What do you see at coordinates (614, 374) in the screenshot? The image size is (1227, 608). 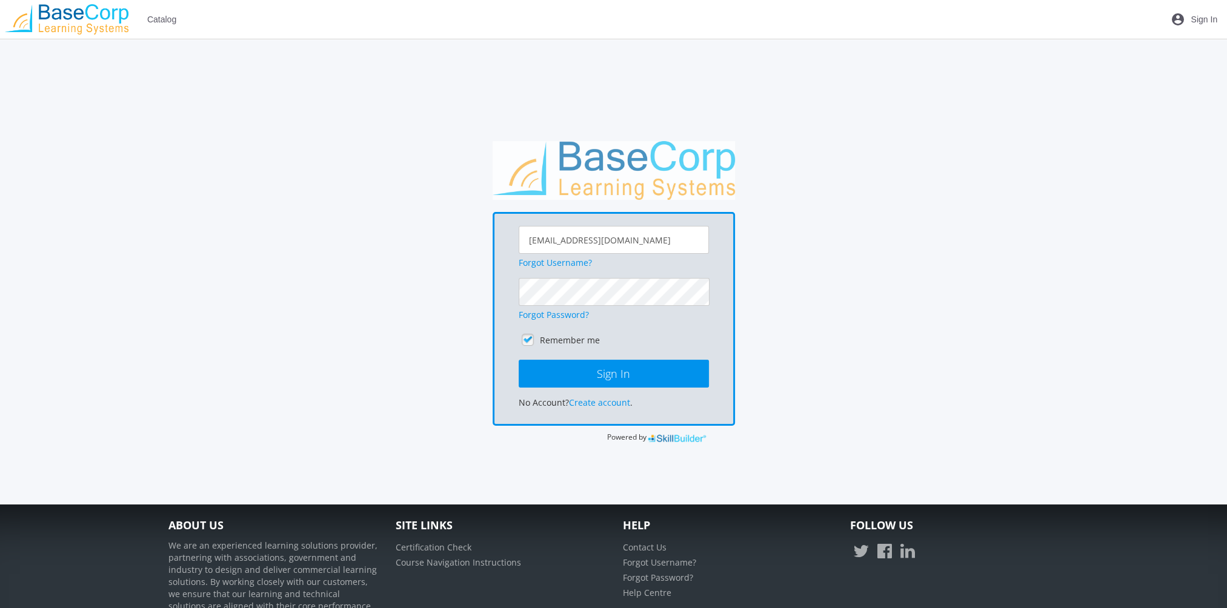 I see `button: Sign In` at bounding box center [614, 374].